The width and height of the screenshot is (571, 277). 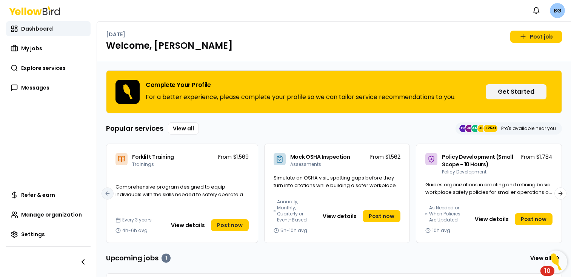 I want to click on a: Dashboard, so click(x=48, y=29).